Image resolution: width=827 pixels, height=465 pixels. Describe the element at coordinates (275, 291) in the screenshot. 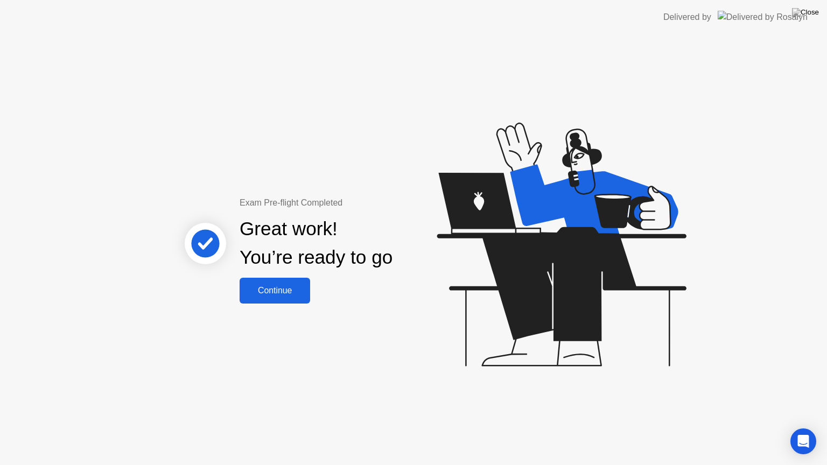

I see `button: Continue` at that location.